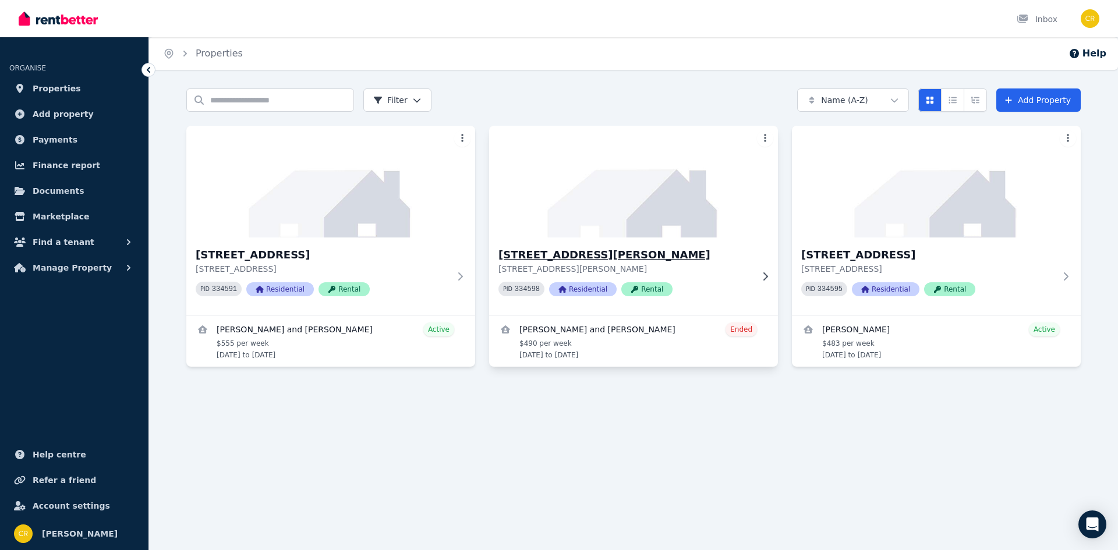 This screenshot has height=550, width=1118. What do you see at coordinates (953, 100) in the screenshot?
I see `div: View options` at bounding box center [953, 100].